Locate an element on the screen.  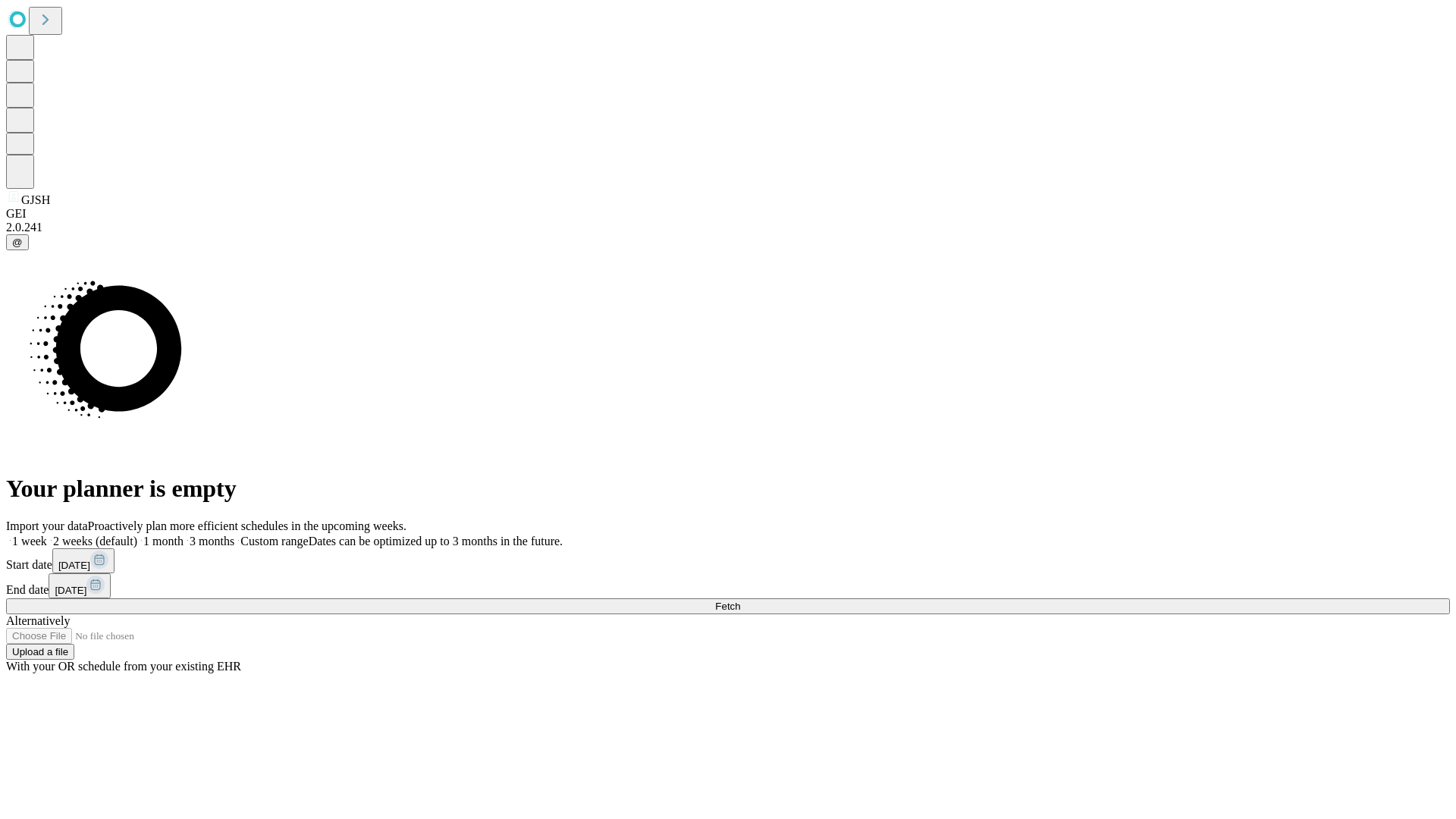
span: With your OR schedule from your existing EHR is located at coordinates (124, 665).